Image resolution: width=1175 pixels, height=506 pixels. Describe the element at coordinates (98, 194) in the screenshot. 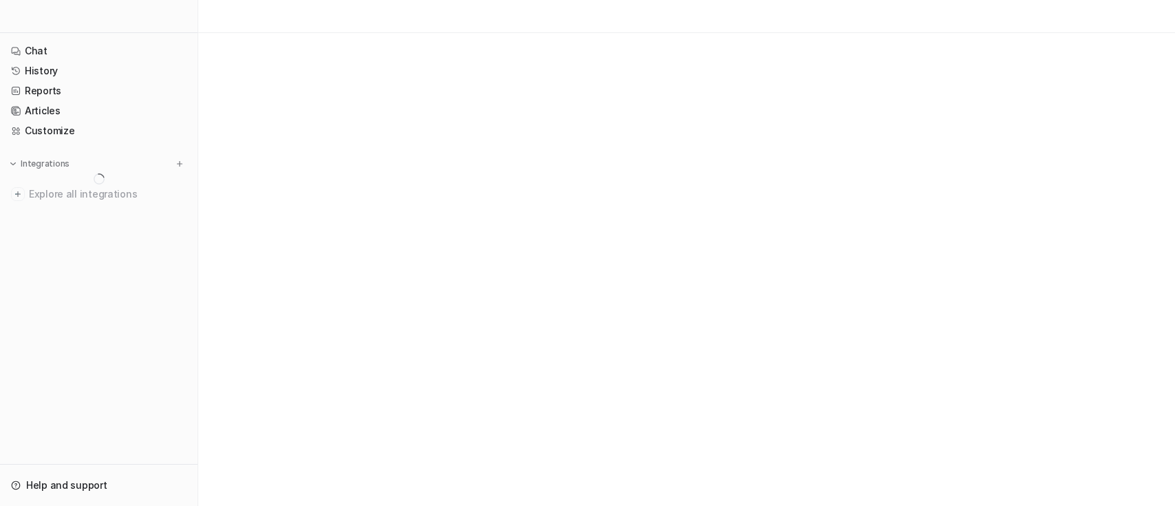

I see `a: Explore all integrations` at that location.